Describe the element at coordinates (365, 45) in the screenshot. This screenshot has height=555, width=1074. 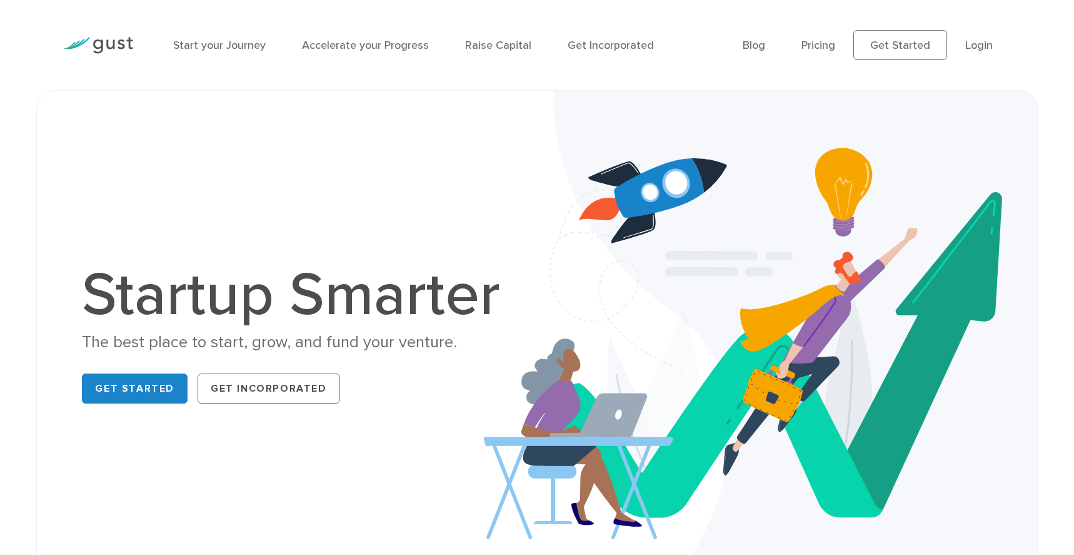
I see `a: Accelerate your Progress` at that location.